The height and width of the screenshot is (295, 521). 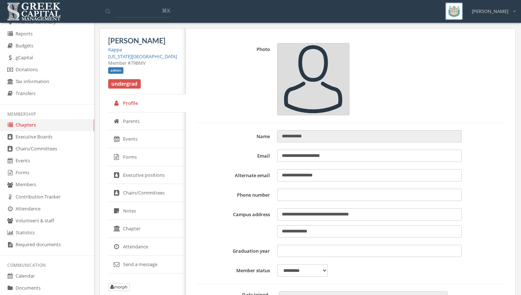 What do you see at coordinates (147, 211) in the screenshot?
I see `a: Notes` at bounding box center [147, 211].